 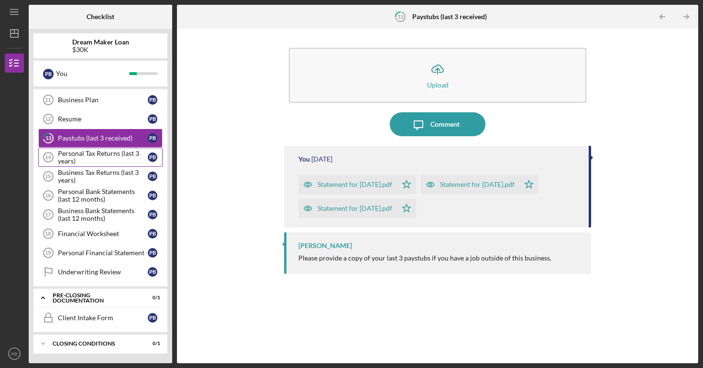 I want to click on div: Resume, so click(x=103, y=119).